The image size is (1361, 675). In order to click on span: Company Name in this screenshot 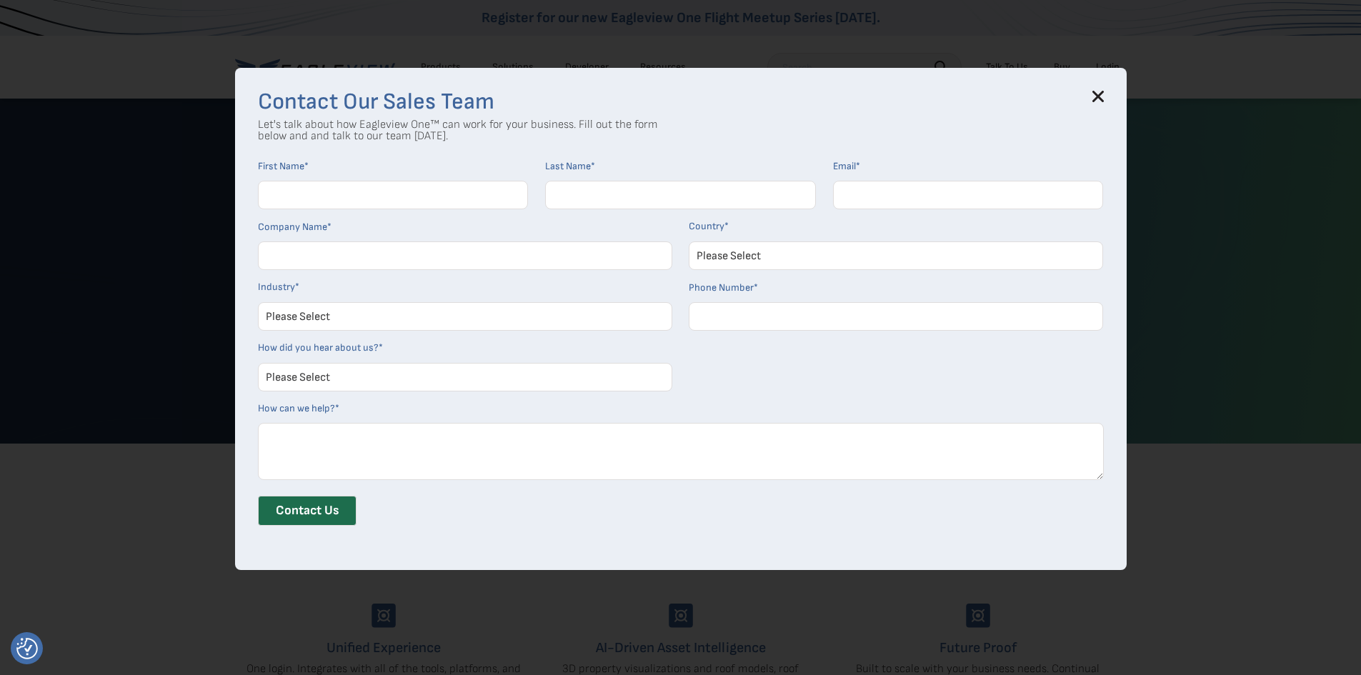, I will do `click(292, 227)`.